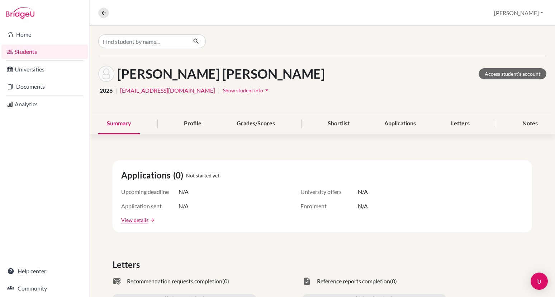  I want to click on a: Students, so click(44, 52).